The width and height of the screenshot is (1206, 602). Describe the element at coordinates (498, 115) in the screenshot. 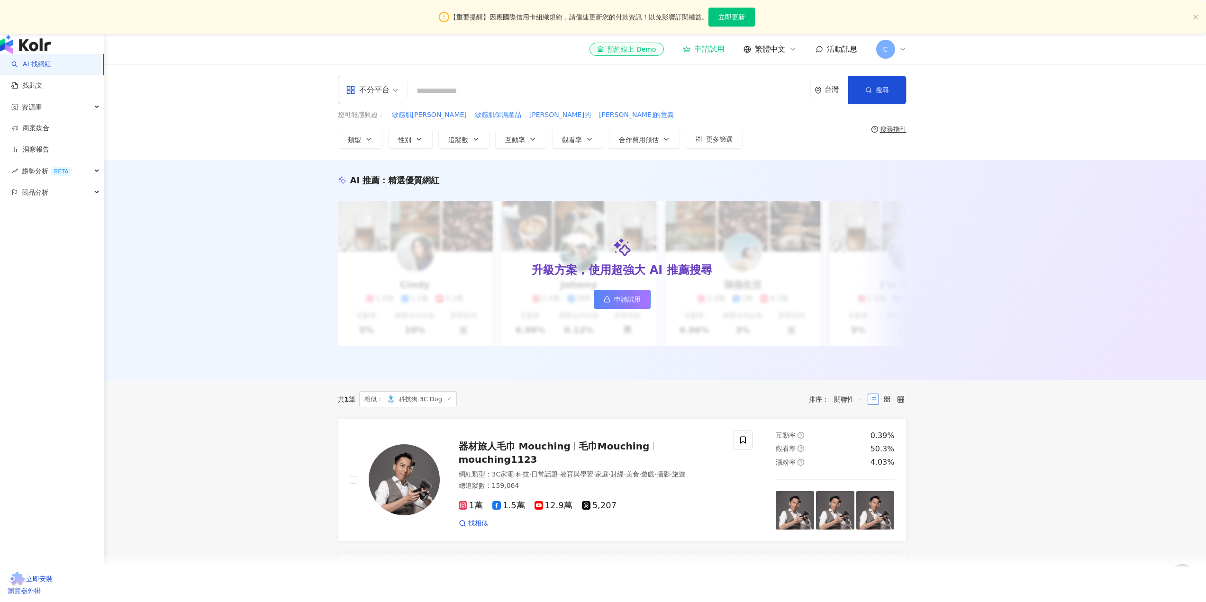

I see `span: 敏感肌保濕產品` at that location.